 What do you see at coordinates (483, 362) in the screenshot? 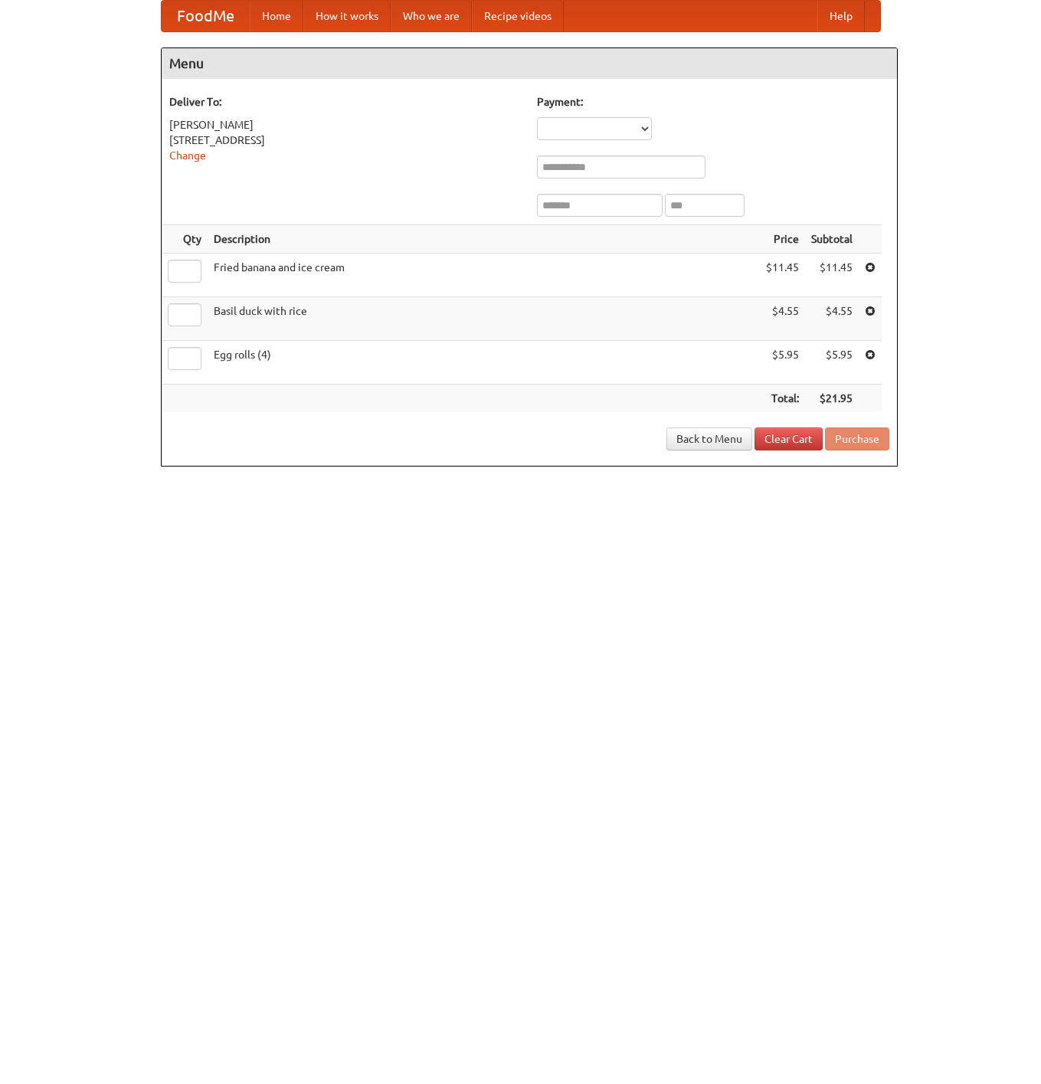
I see `td: Egg rolls (4)` at bounding box center [483, 362].